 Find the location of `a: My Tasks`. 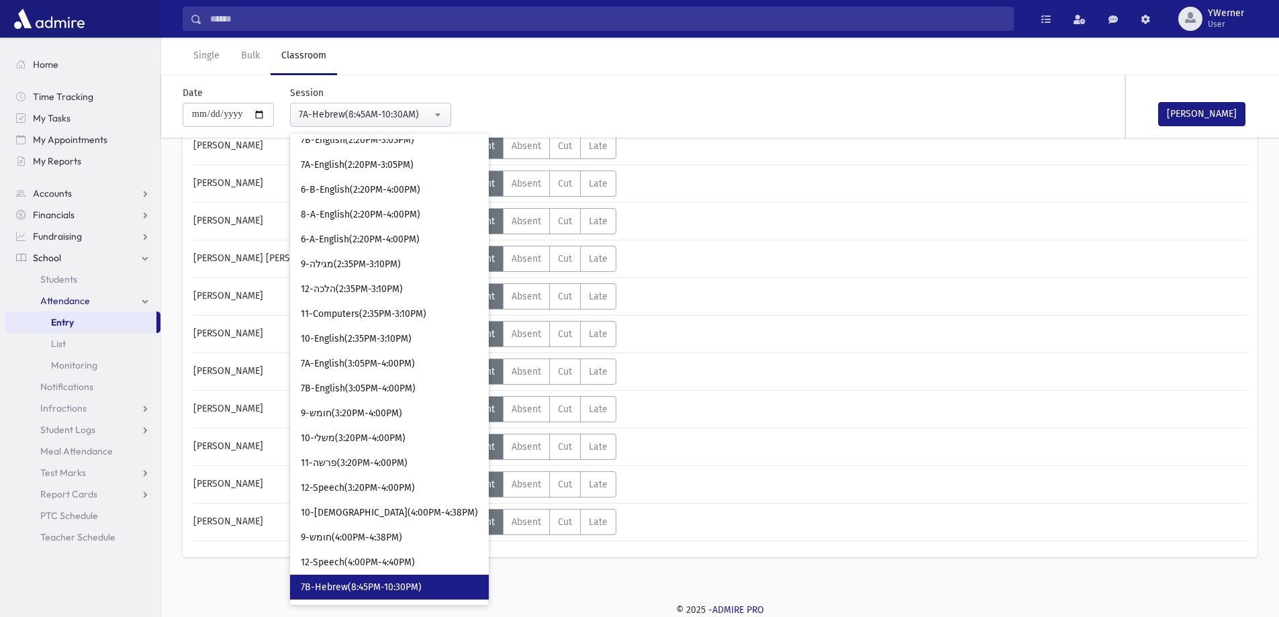

a: My Tasks is located at coordinates (83, 118).